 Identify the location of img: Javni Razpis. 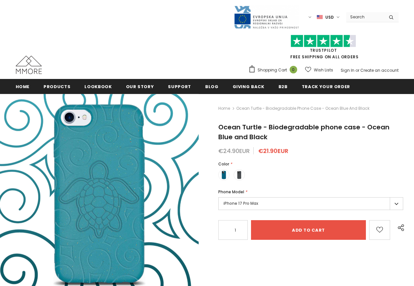
(266, 17).